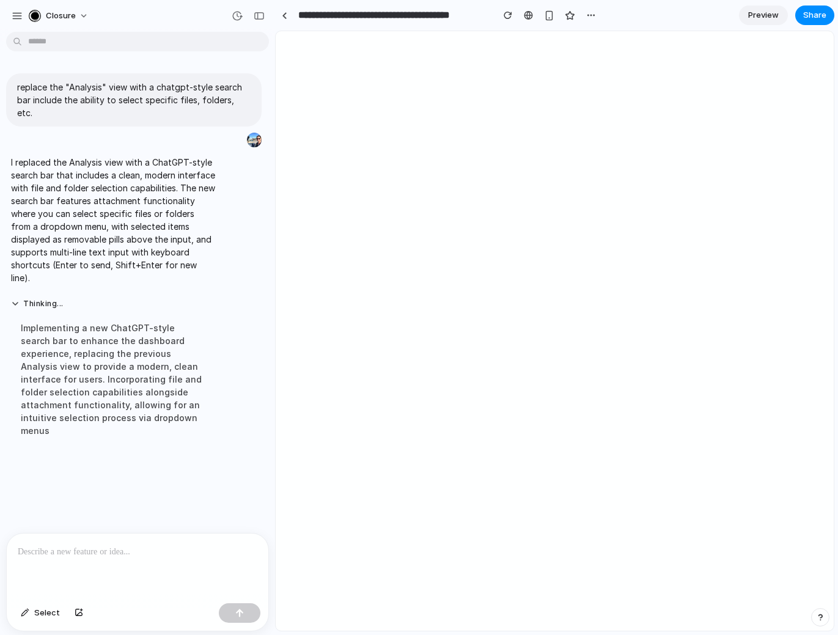 Image resolution: width=838 pixels, height=635 pixels. Describe the element at coordinates (61, 16) in the screenshot. I see `span: Closure` at that location.